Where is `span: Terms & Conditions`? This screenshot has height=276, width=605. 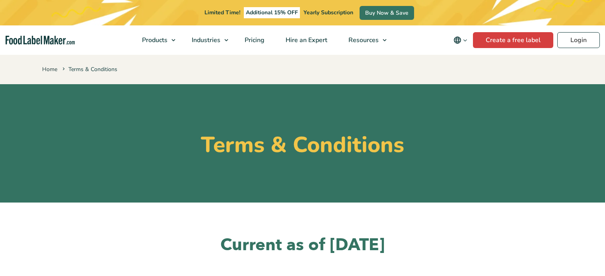 span: Terms & Conditions is located at coordinates (89, 69).